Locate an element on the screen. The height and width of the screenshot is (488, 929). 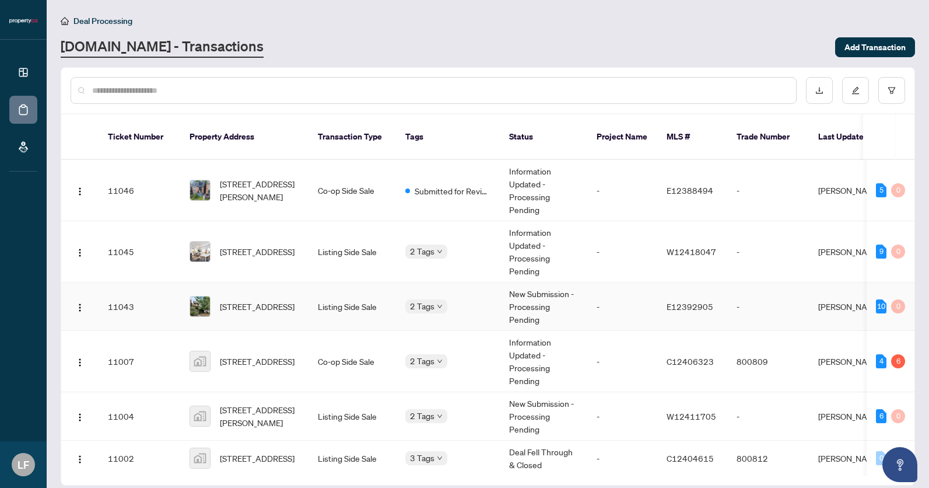
span: filter is located at coordinates (892, 90).